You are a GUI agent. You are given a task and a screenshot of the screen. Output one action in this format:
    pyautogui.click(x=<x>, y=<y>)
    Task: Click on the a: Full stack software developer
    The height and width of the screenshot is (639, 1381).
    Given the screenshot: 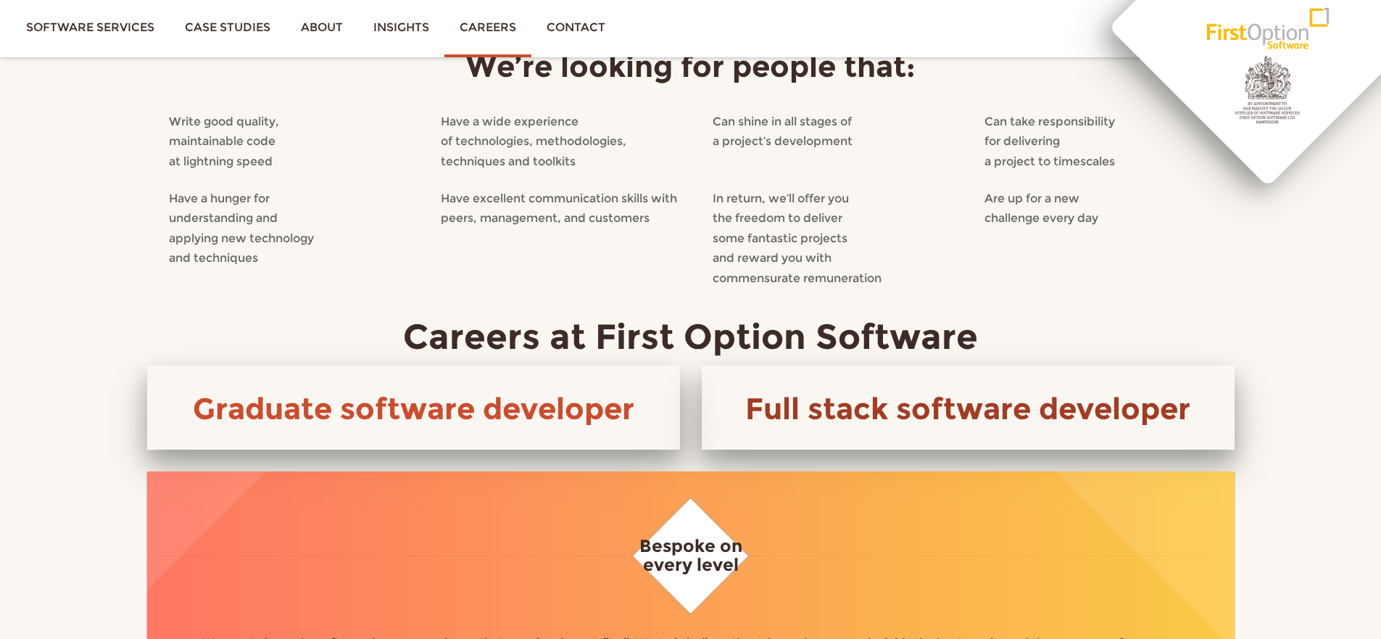 What is the action you would take?
    pyautogui.click(x=968, y=408)
    